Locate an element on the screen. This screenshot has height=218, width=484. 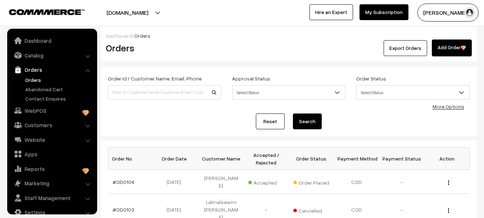
img: COMMMERCE is located at coordinates (47, 12).